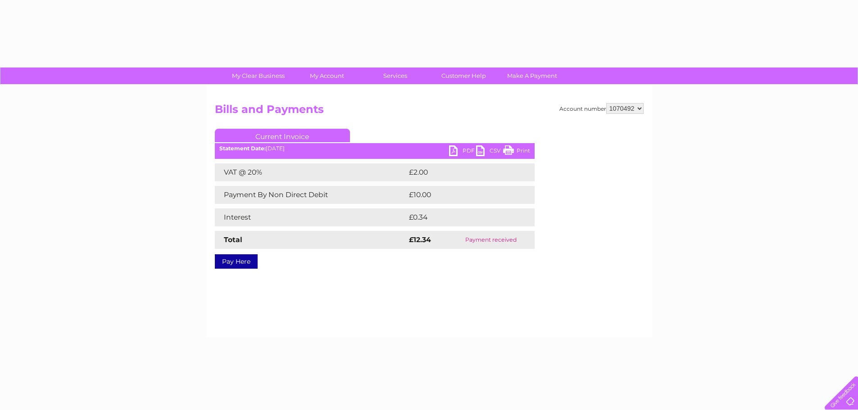 The height and width of the screenshot is (410, 858). What do you see at coordinates (460, 217) in the screenshot?
I see `td: £0.34` at bounding box center [460, 217].